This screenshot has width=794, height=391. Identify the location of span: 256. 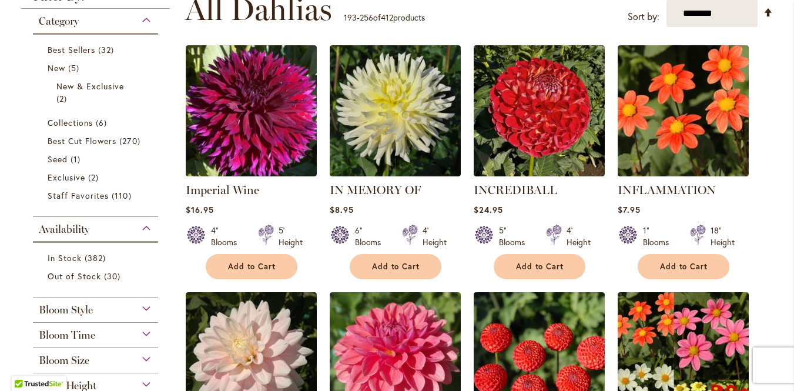
(366, 17).